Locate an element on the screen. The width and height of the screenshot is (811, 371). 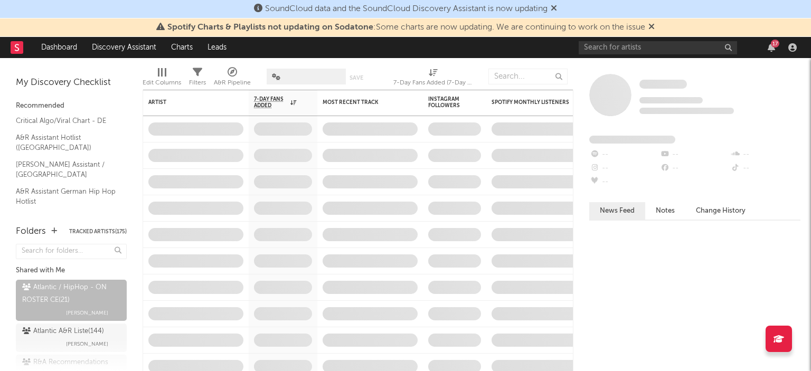
button: Save is located at coordinates (357, 78).